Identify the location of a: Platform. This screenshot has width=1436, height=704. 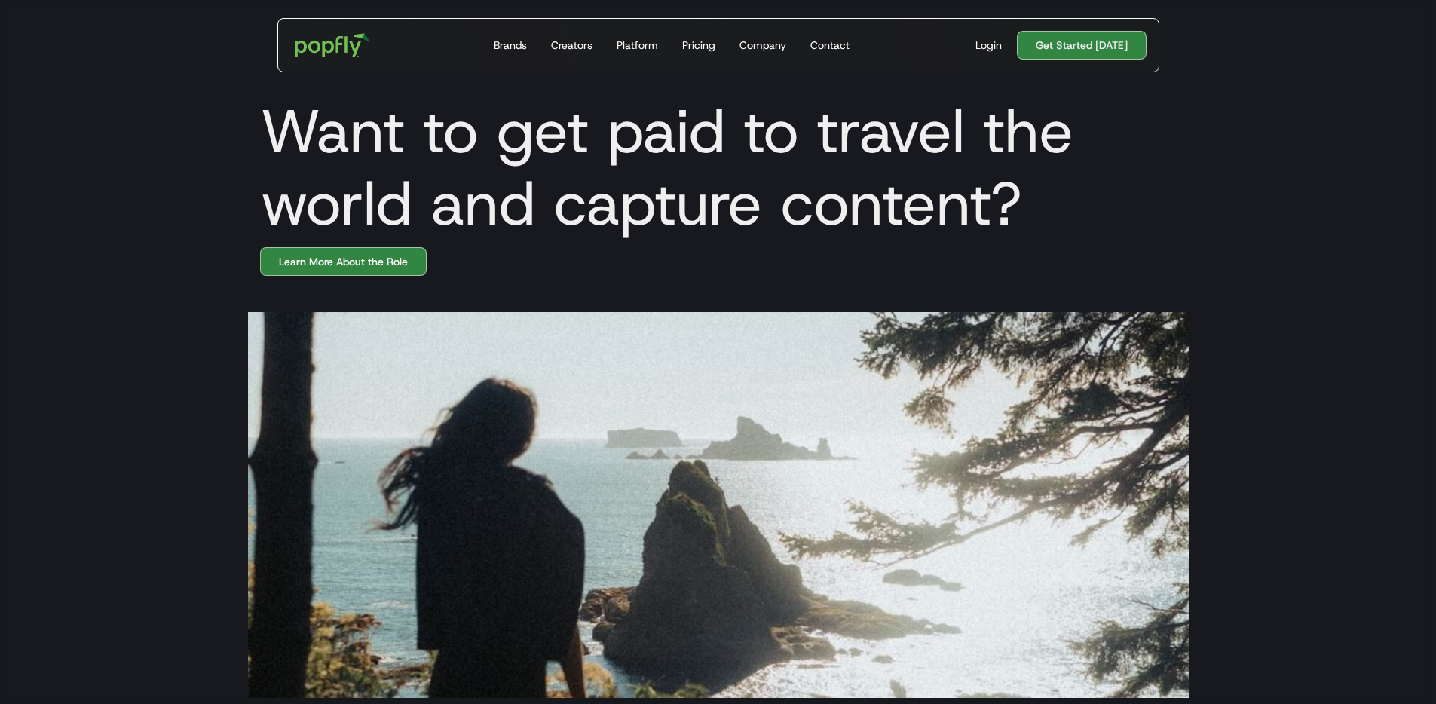
(637, 45).